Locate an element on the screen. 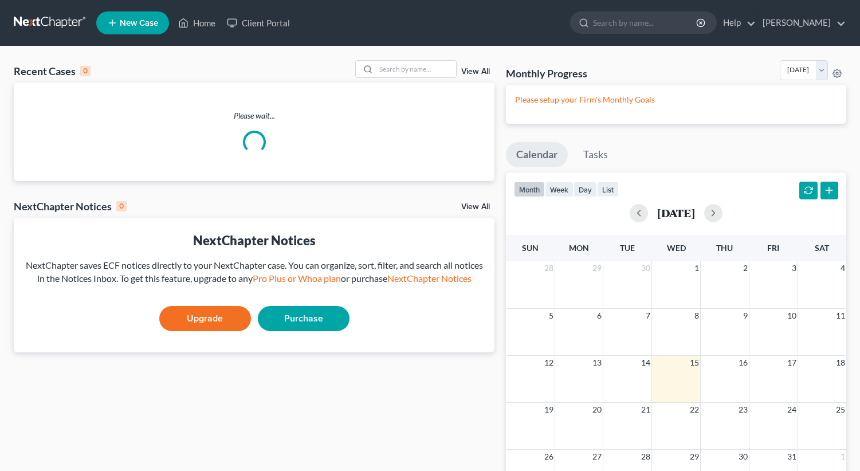 The image size is (860, 471). span: Thu is located at coordinates (724, 247).